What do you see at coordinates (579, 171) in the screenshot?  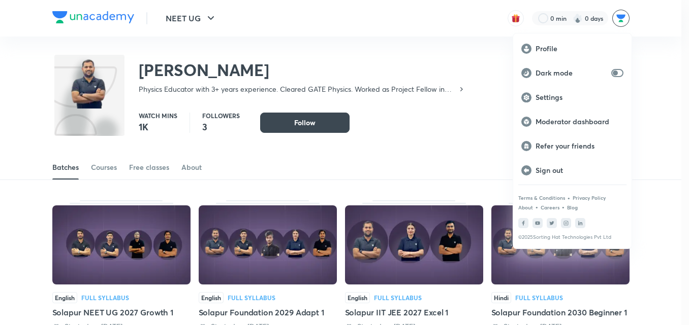 I see `p: Sign out` at bounding box center [579, 171].